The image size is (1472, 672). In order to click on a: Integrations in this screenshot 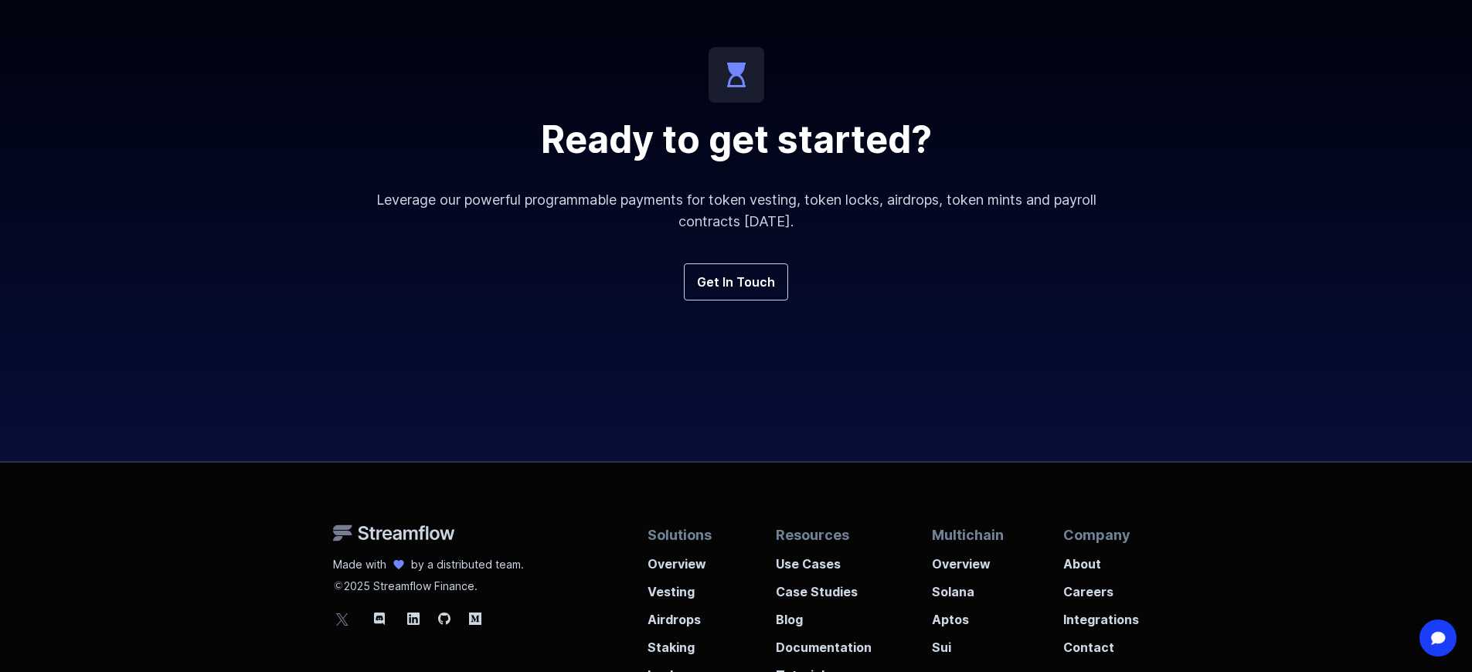, I will do `click(1101, 615)`.